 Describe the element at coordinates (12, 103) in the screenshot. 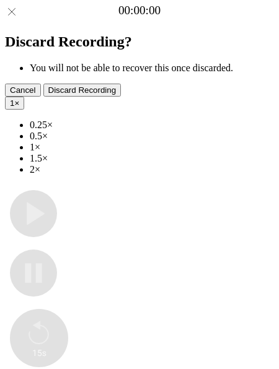

I see `span: 1` at that location.